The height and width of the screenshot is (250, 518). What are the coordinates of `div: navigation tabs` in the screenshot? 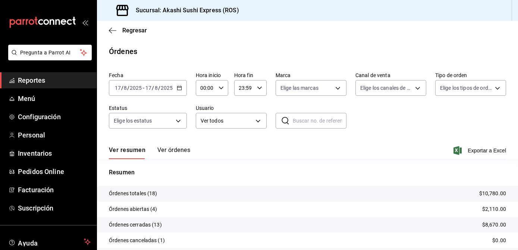 It's located at (150, 153).